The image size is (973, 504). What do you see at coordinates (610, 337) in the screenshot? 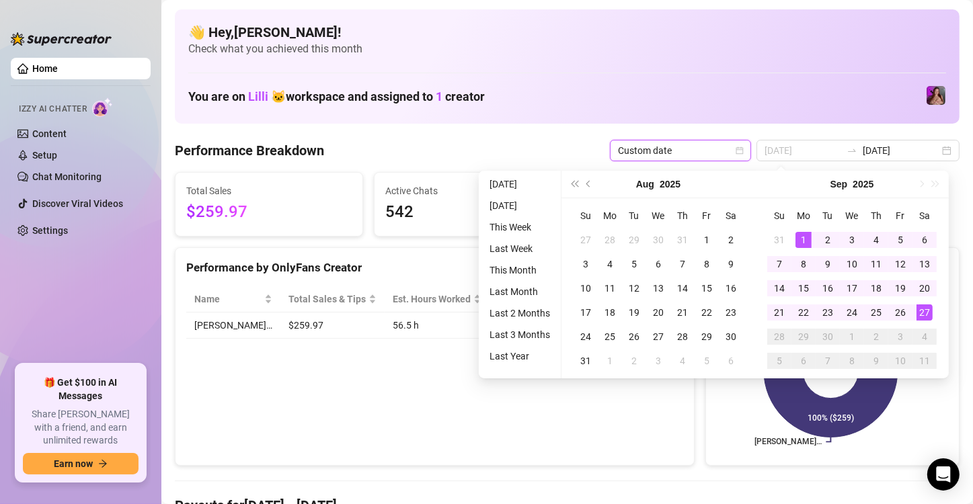
I see `td: 2025-08-25` at bounding box center [610, 337].